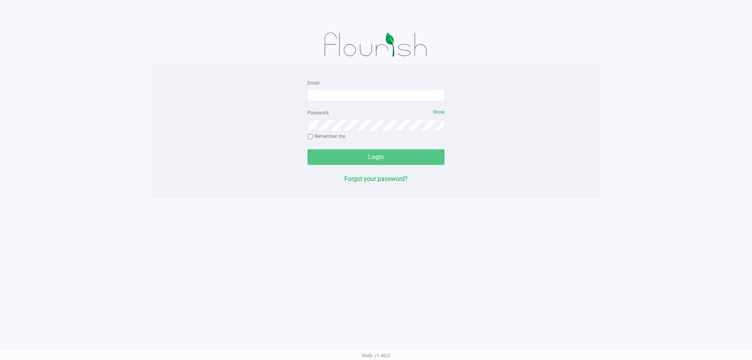  I want to click on label: Email, so click(313, 83).